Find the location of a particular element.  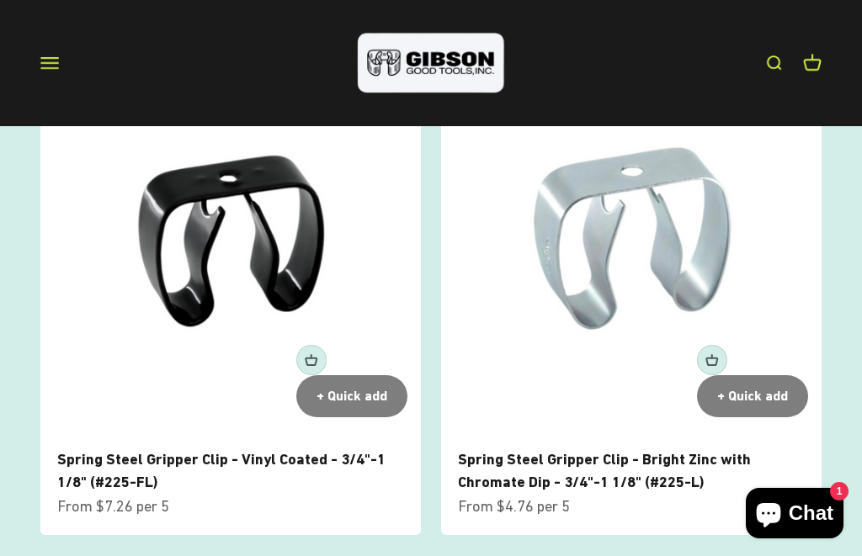

sale-price: From $7.26 per 5 is located at coordinates (113, 507).